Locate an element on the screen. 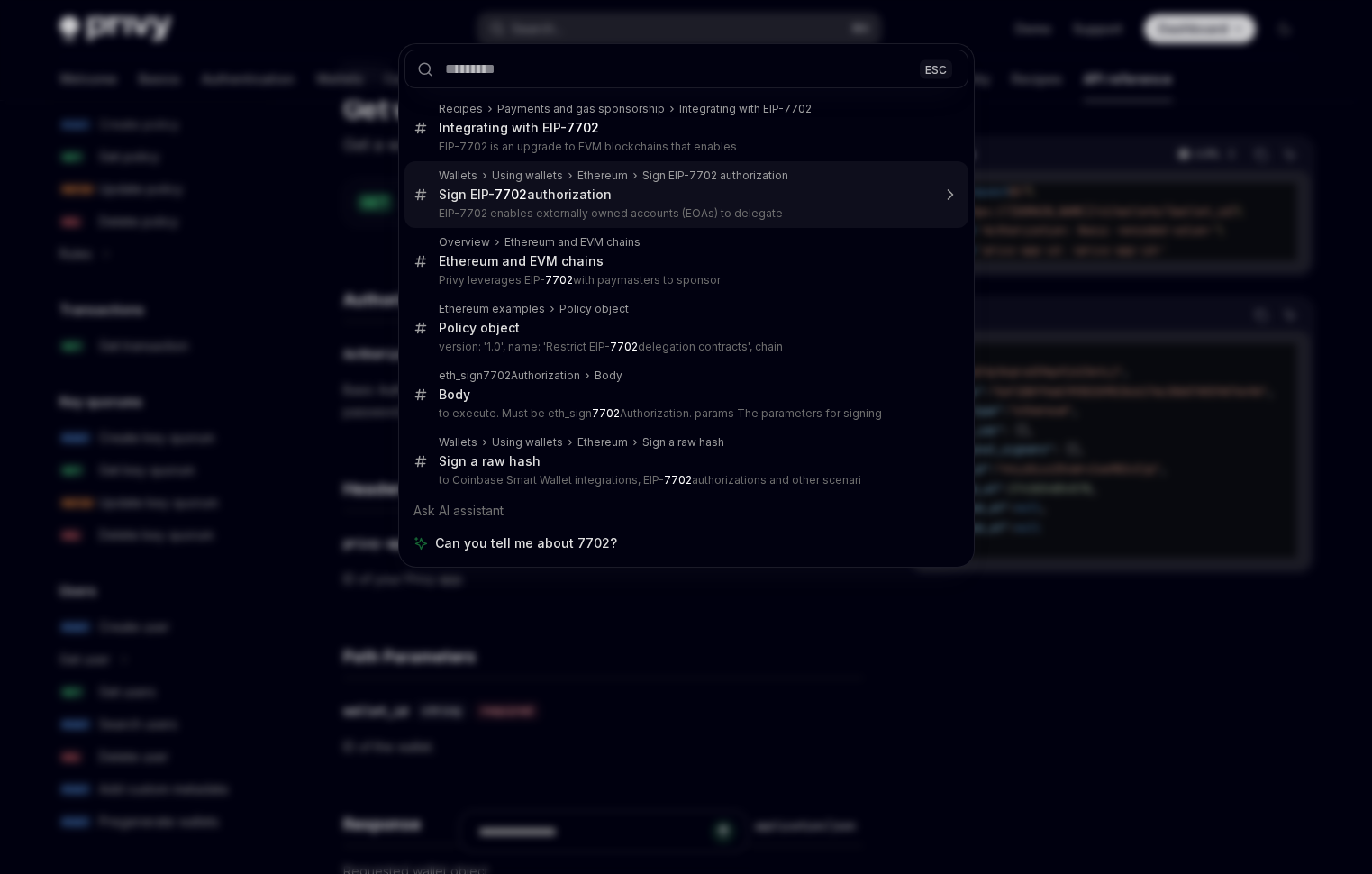 The height and width of the screenshot is (874, 1372). p: Privy leverages EIP- with paymasters to sponsor is located at coordinates (685, 280).